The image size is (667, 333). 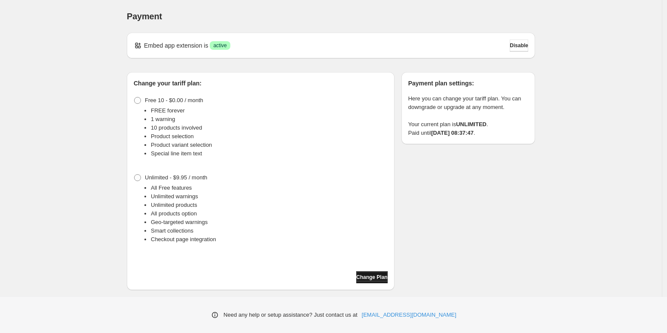 I want to click on p: Your current plan is ., so click(x=468, y=125).